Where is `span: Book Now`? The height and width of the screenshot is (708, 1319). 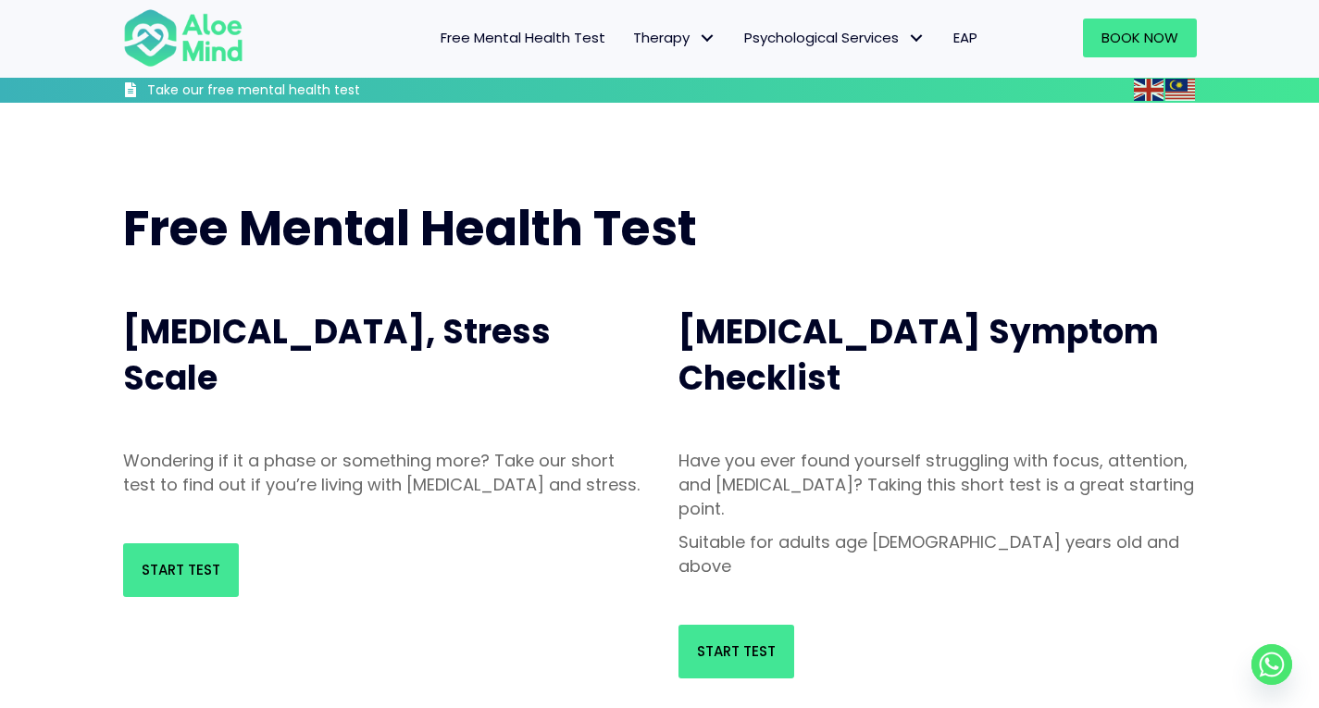
span: Book Now is located at coordinates (1140, 37).